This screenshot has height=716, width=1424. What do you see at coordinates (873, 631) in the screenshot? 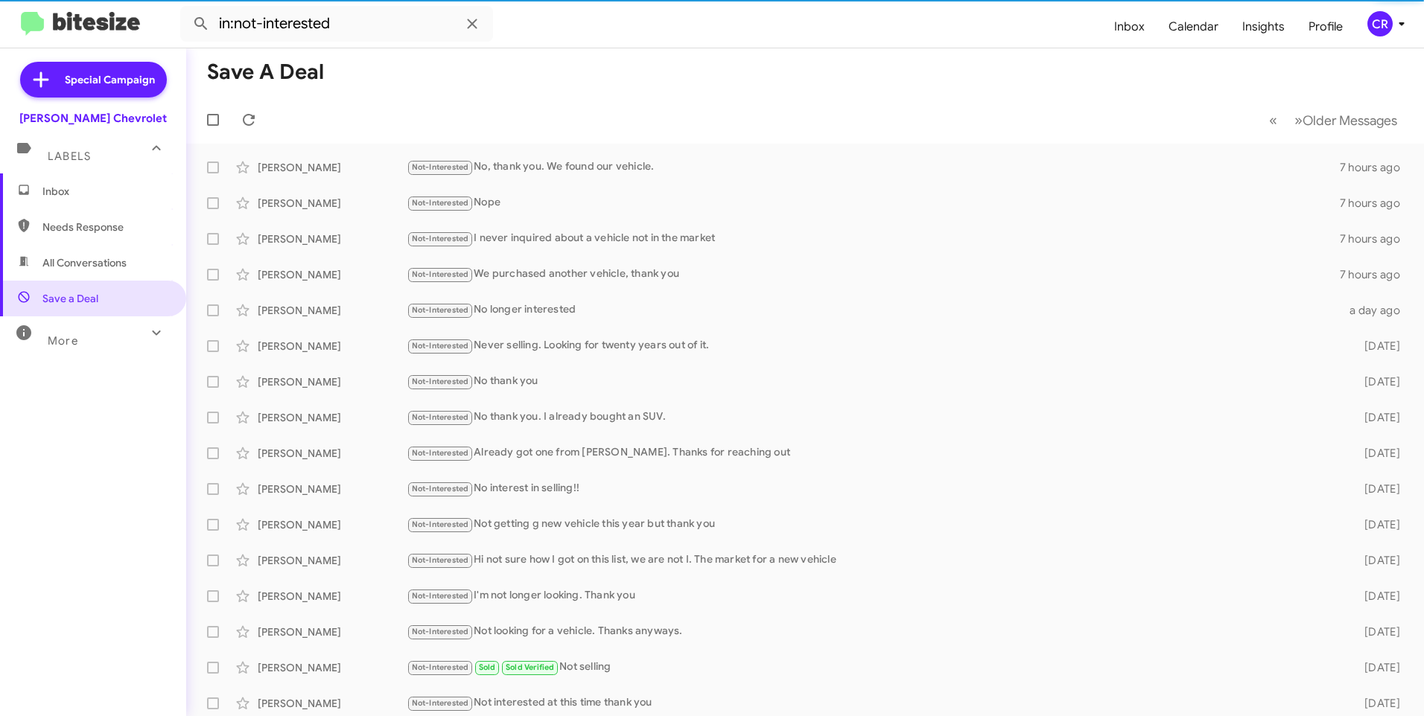
I see `div: Not looking for a vehicle. Thanks anyways.` at bounding box center [873, 631].